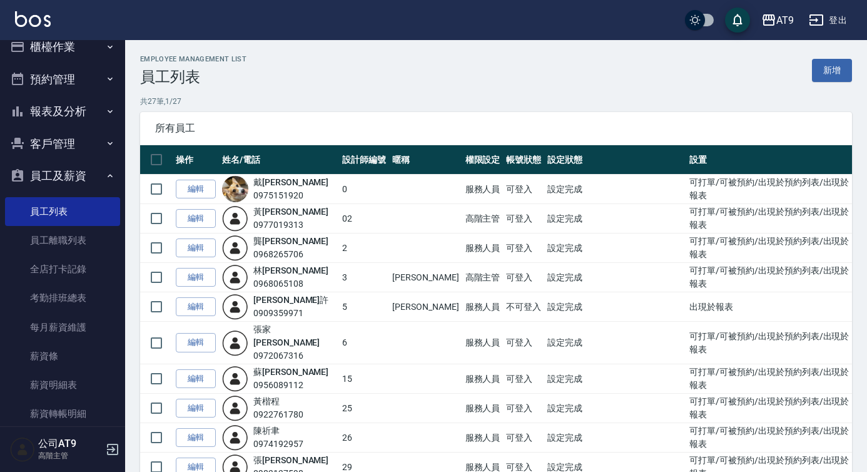  What do you see at coordinates (738, 20) in the screenshot?
I see `button: save` at bounding box center [738, 20].